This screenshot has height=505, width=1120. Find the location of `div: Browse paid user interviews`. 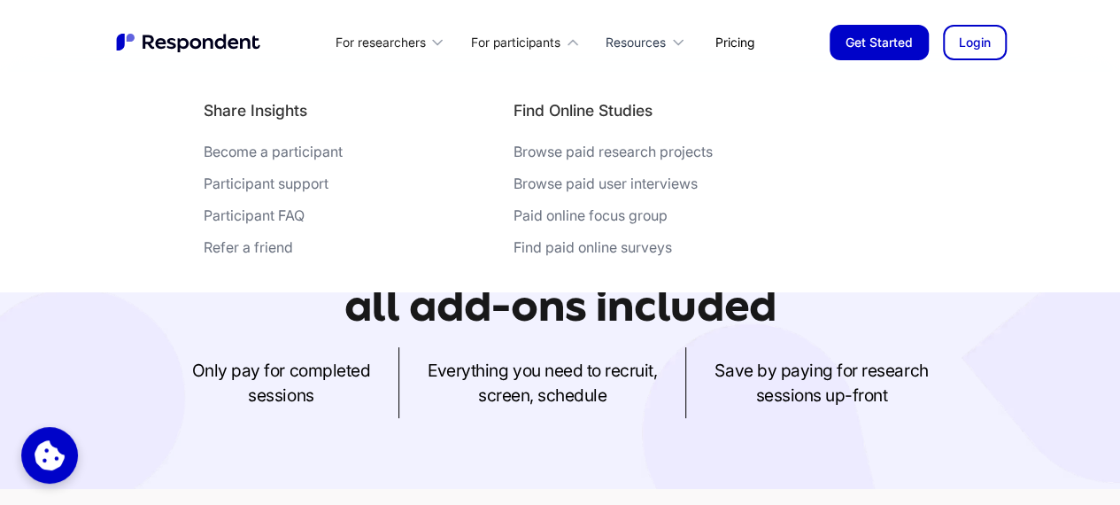

div: Browse paid user interviews is located at coordinates (606, 183).